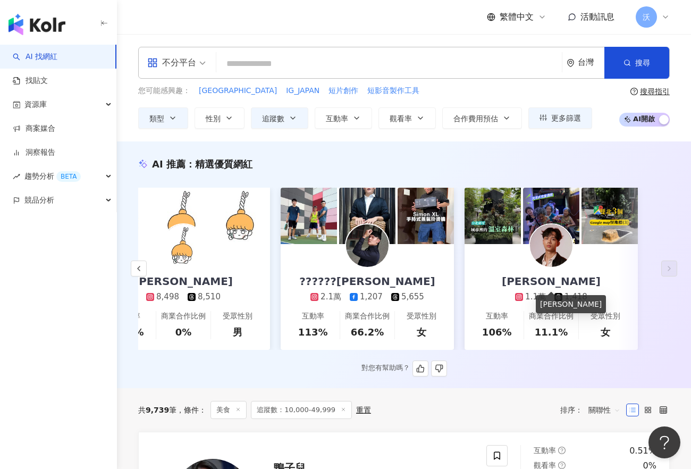  Describe the element at coordinates (183, 332) in the screenshot. I see `div: 0%` at that location.